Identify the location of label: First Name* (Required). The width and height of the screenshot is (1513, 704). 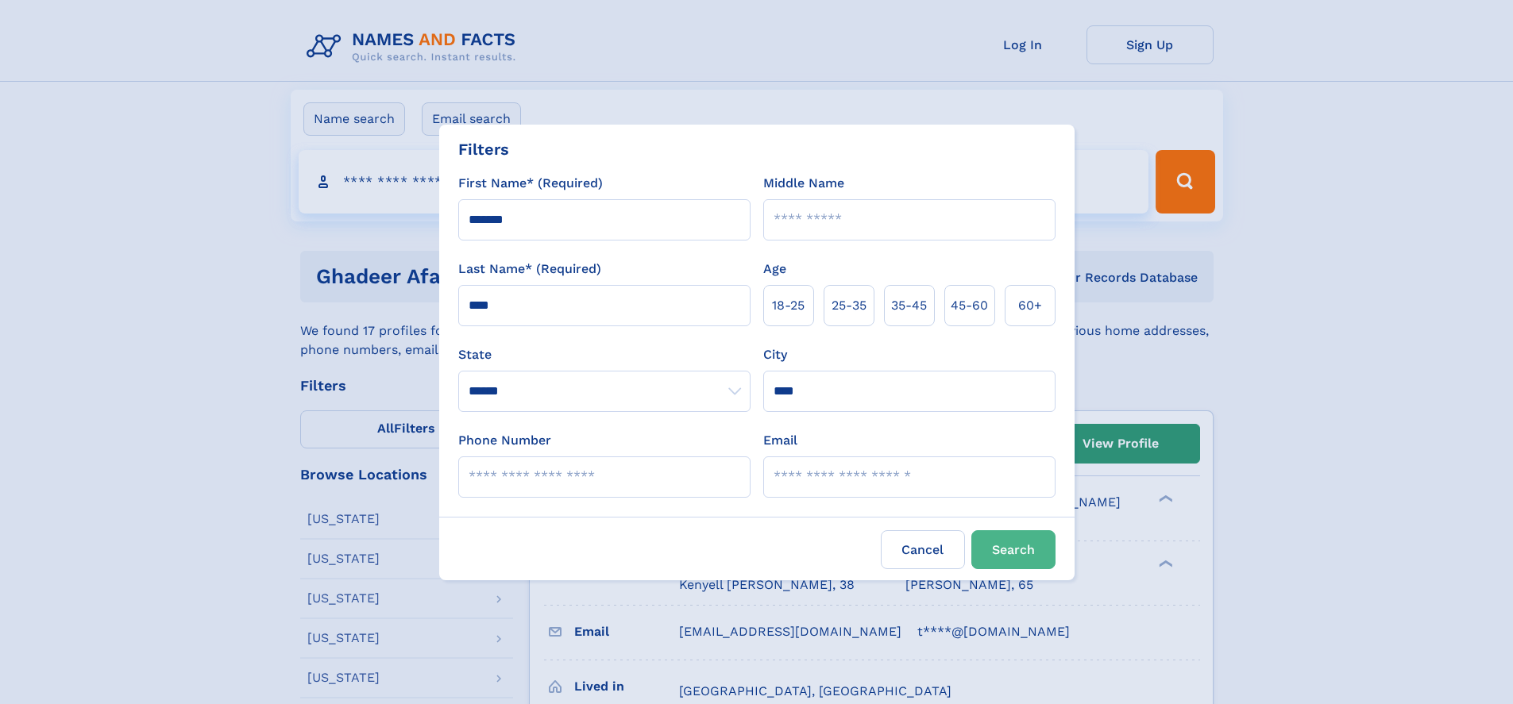
(531, 183).